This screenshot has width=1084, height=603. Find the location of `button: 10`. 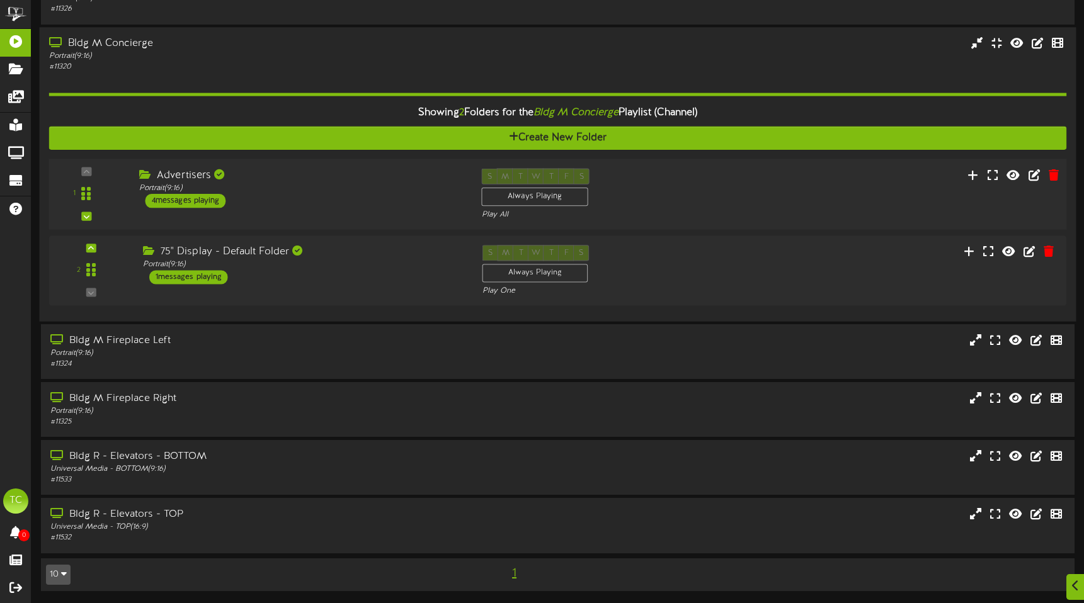

button: 10 is located at coordinates (58, 575).